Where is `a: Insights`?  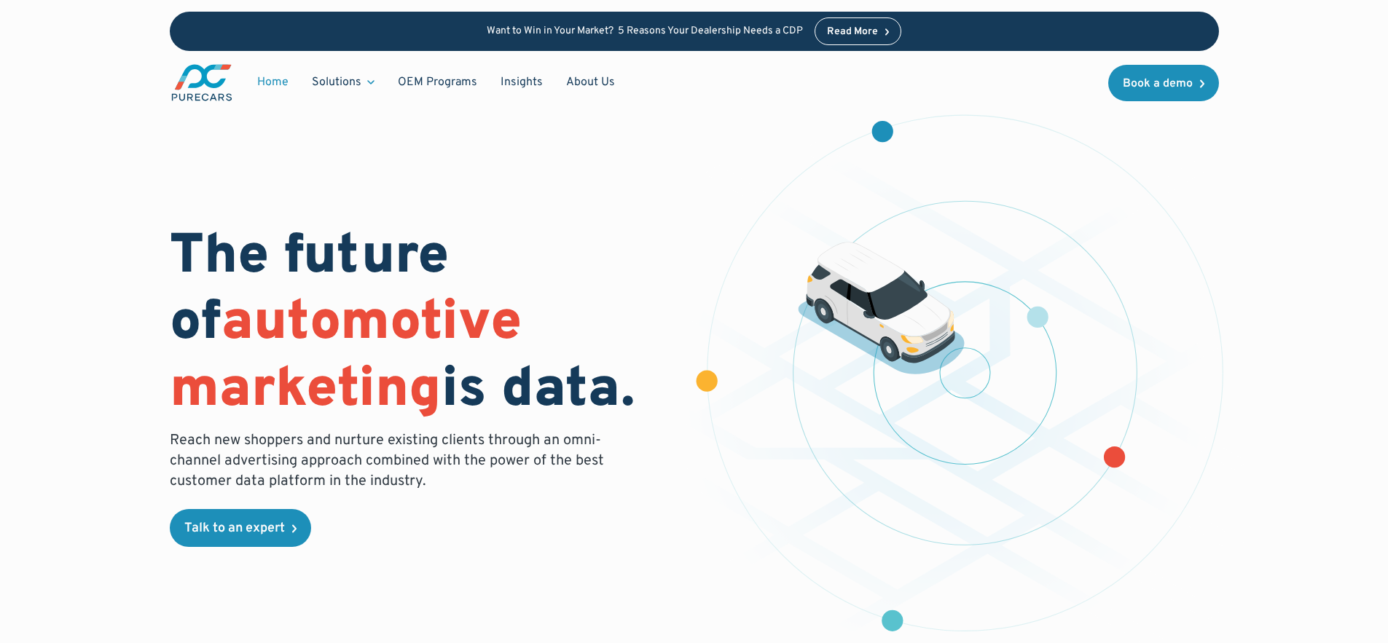 a: Insights is located at coordinates (522, 82).